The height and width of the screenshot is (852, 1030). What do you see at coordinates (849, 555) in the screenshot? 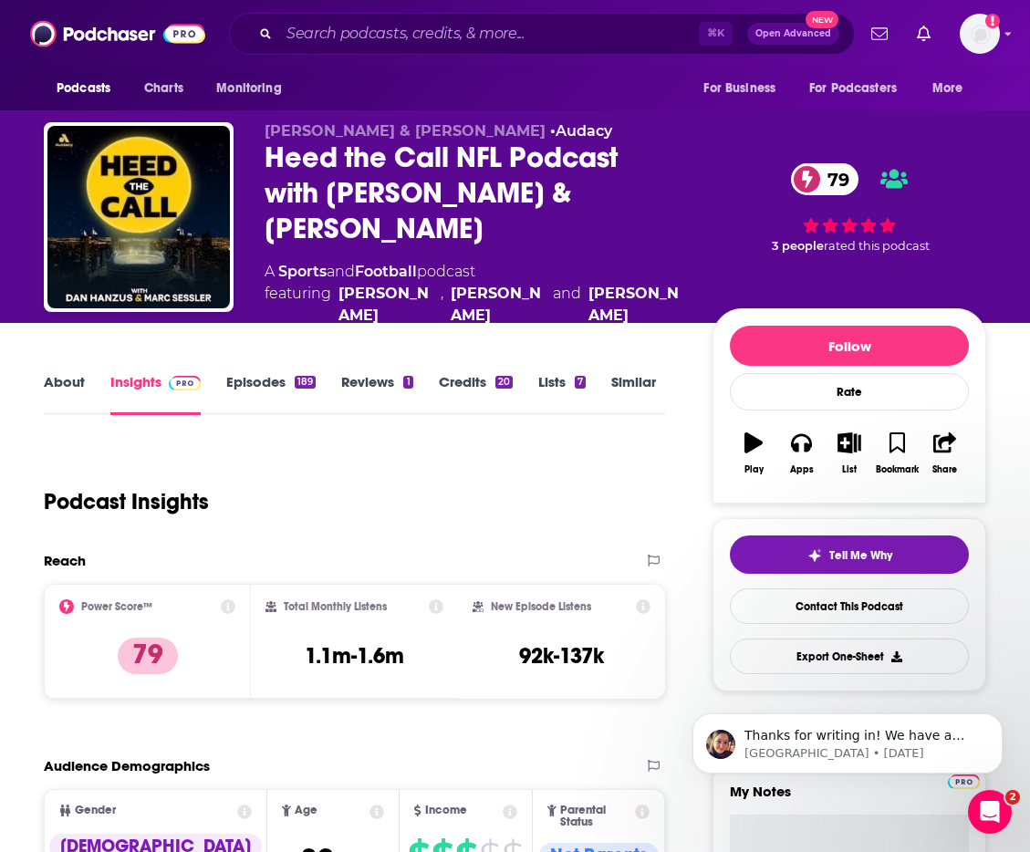
I see `button: tell me why sparkleTell Me Why` at bounding box center [849, 555].